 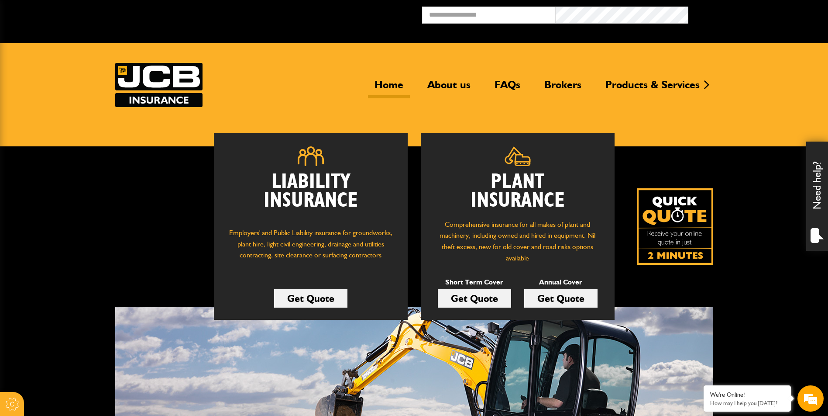 What do you see at coordinates (518, 191) in the screenshot?
I see `h2: Plant Insurance` at bounding box center [518, 191].